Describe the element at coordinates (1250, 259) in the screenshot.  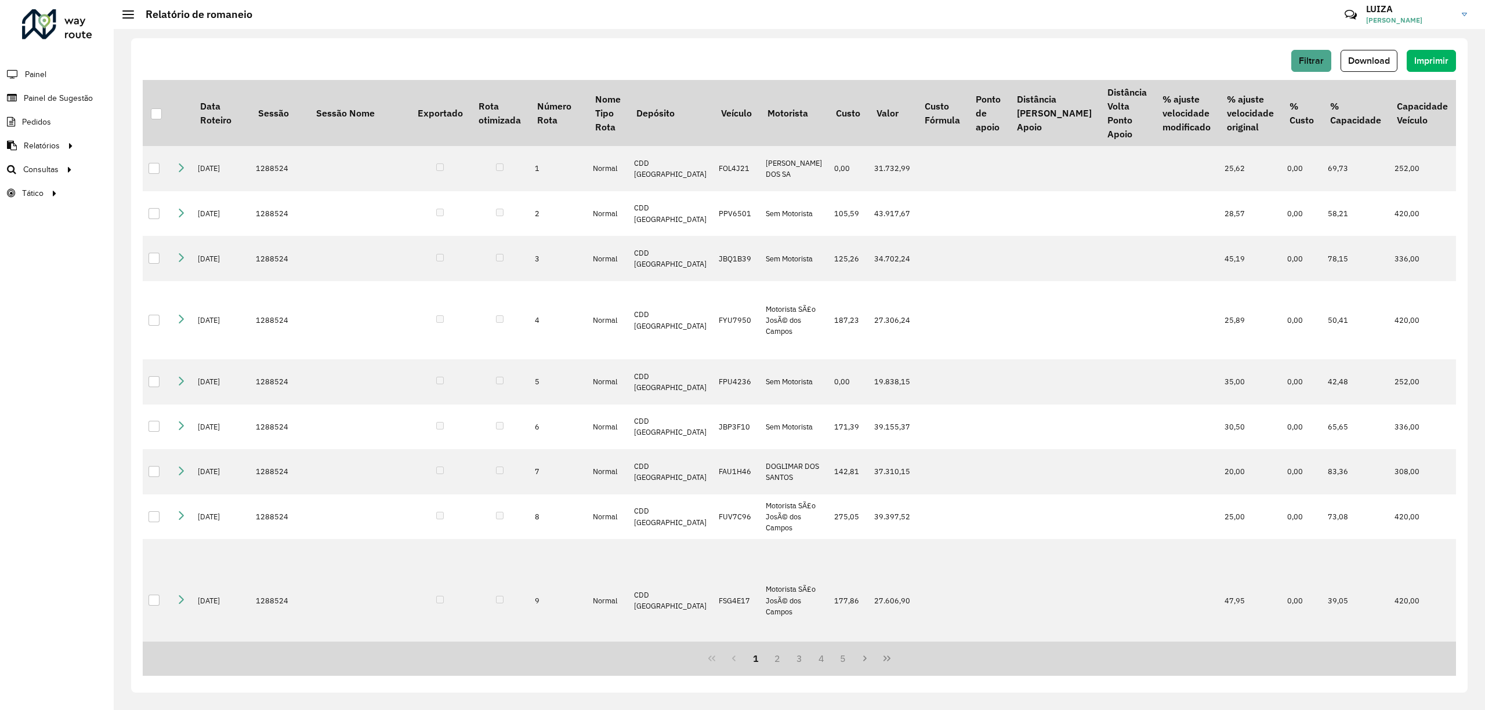
I see `td: 45,19` at that location.